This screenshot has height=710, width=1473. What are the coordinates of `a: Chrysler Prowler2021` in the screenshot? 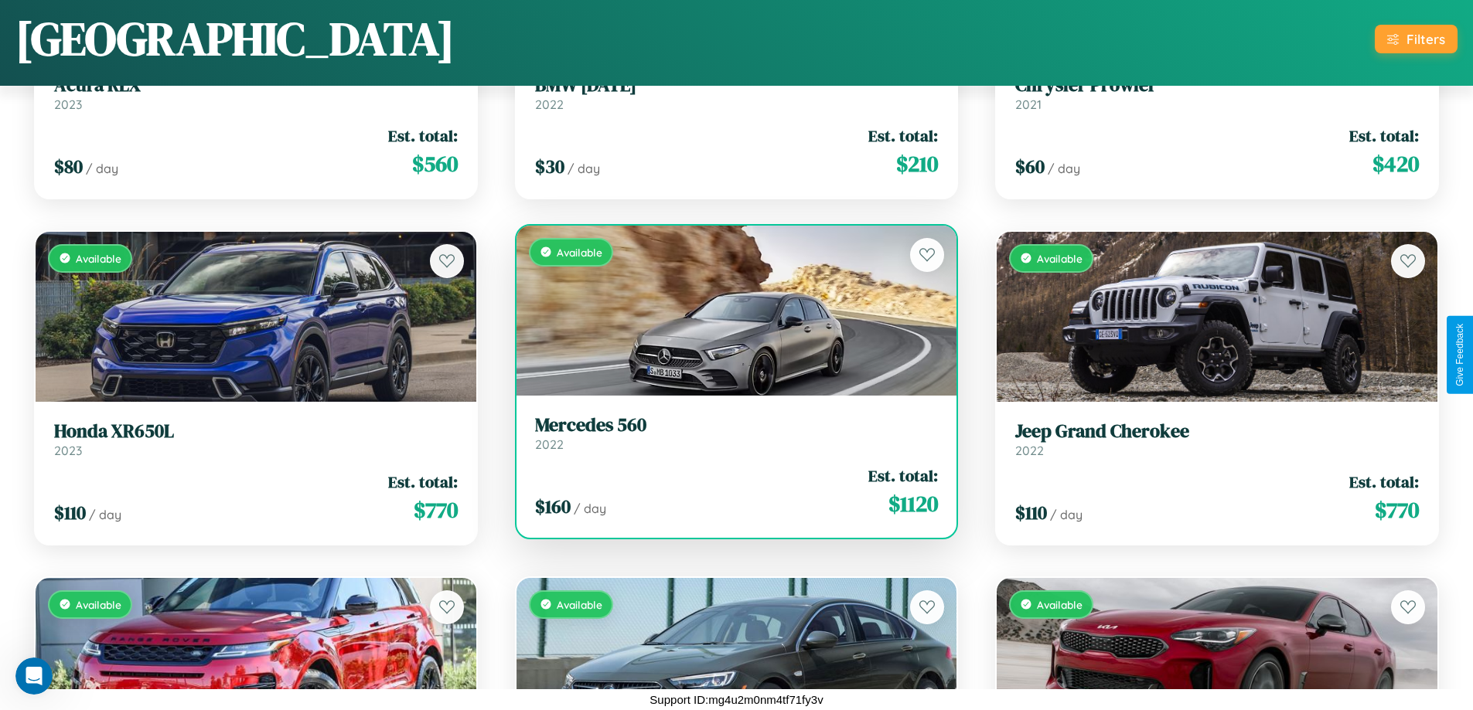 It's located at (1217, 93).